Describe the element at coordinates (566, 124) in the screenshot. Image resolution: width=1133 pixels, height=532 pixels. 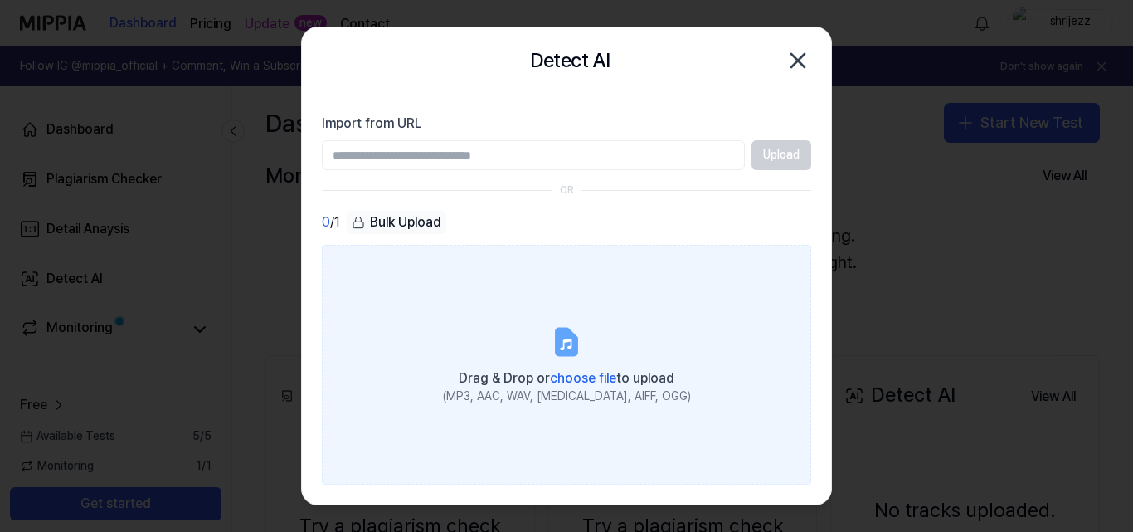
I see `label: Import from URL` at that location.